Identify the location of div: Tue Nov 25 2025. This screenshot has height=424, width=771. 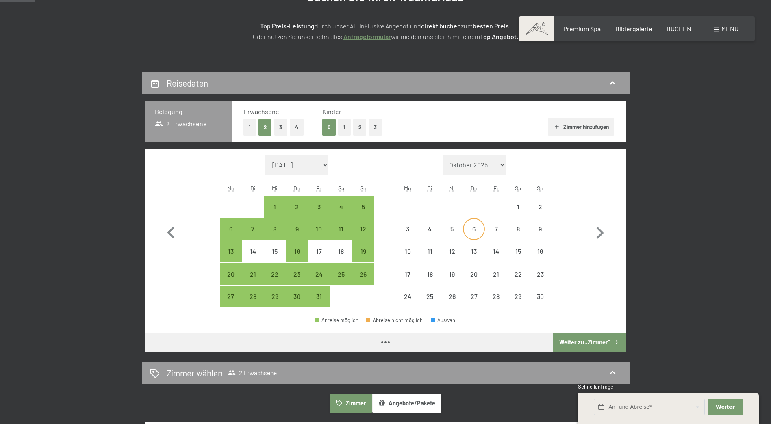
(430, 297).